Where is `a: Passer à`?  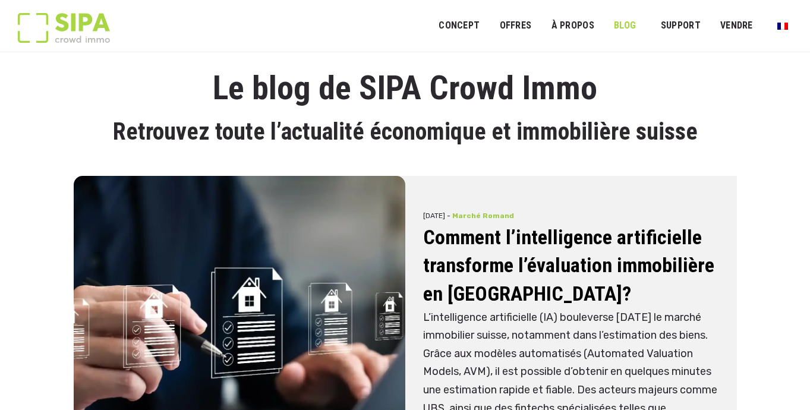
a: Passer à is located at coordinates (783, 26).